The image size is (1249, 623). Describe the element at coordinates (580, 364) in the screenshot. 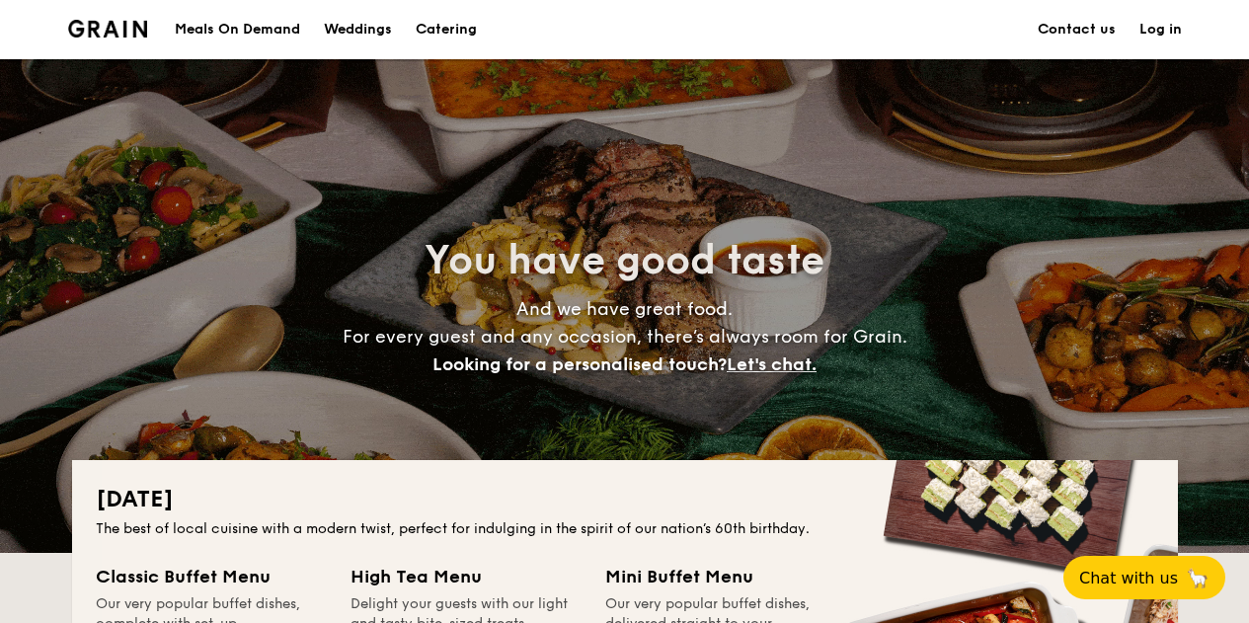

I see `span: Looking for a personalised touch?` at that location.